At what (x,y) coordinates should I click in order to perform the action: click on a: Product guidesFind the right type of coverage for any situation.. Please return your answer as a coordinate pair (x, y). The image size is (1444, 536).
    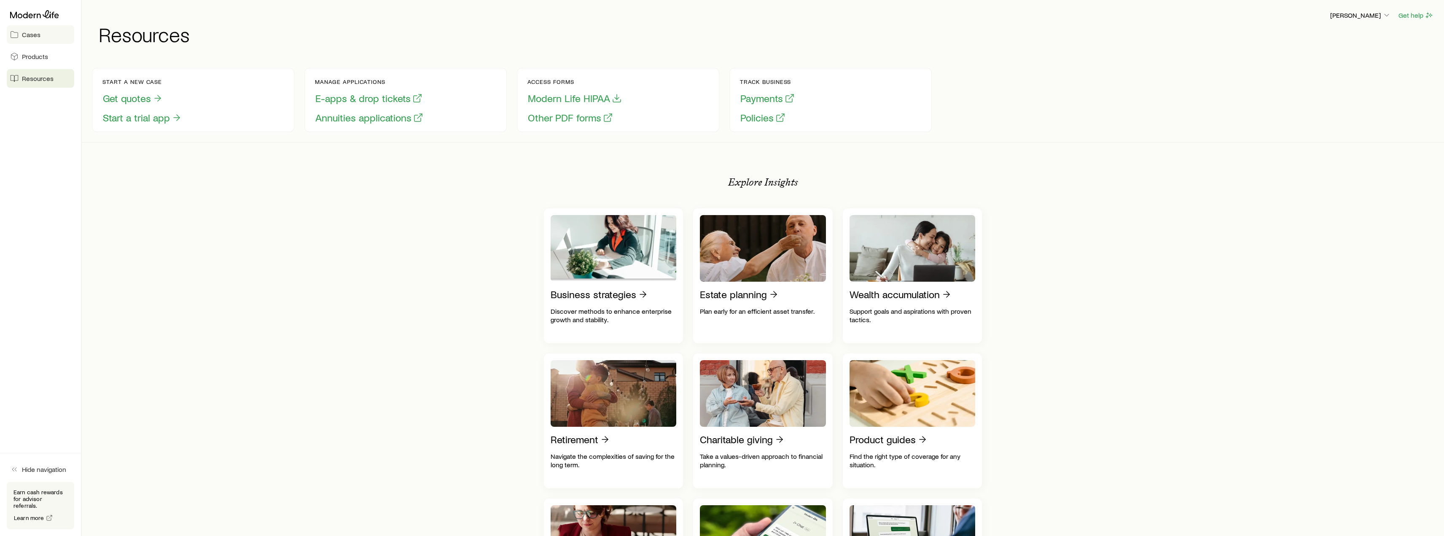
    Looking at the image, I should click on (912, 421).